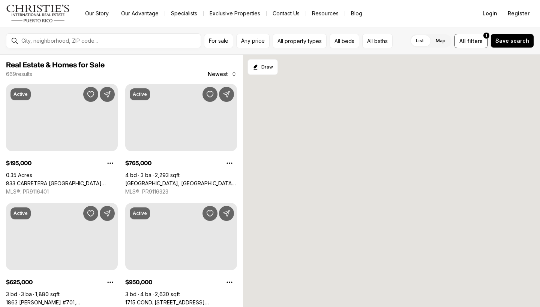 The image size is (540, 307). I want to click on button: Contact Us, so click(286, 13).